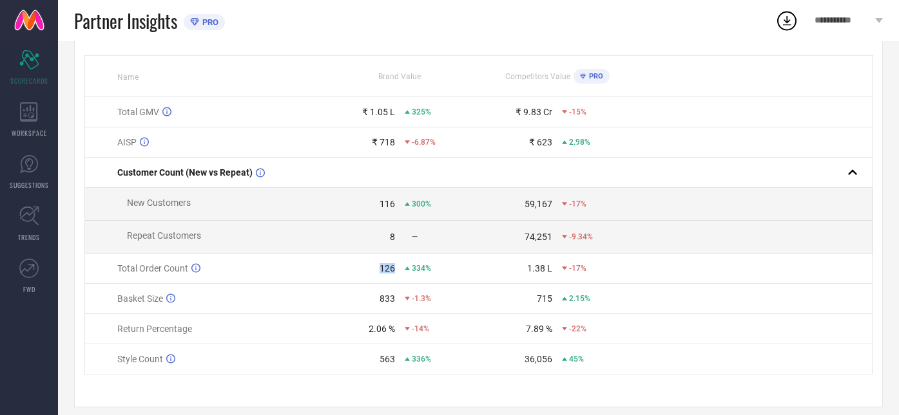 The image size is (899, 415). I want to click on span: Style Count, so click(140, 359).